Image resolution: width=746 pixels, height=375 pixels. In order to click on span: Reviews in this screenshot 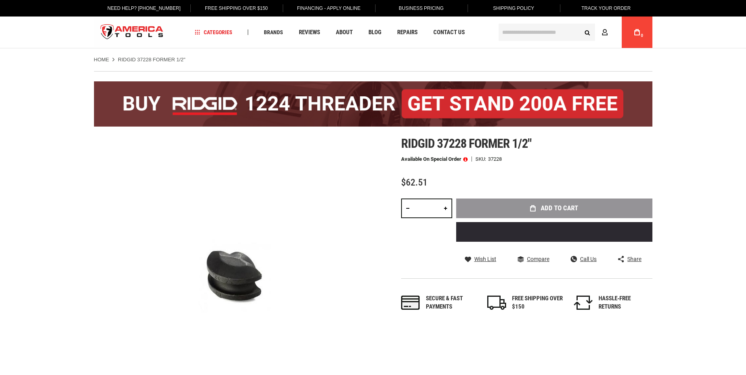, I will do `click(309, 32)`.